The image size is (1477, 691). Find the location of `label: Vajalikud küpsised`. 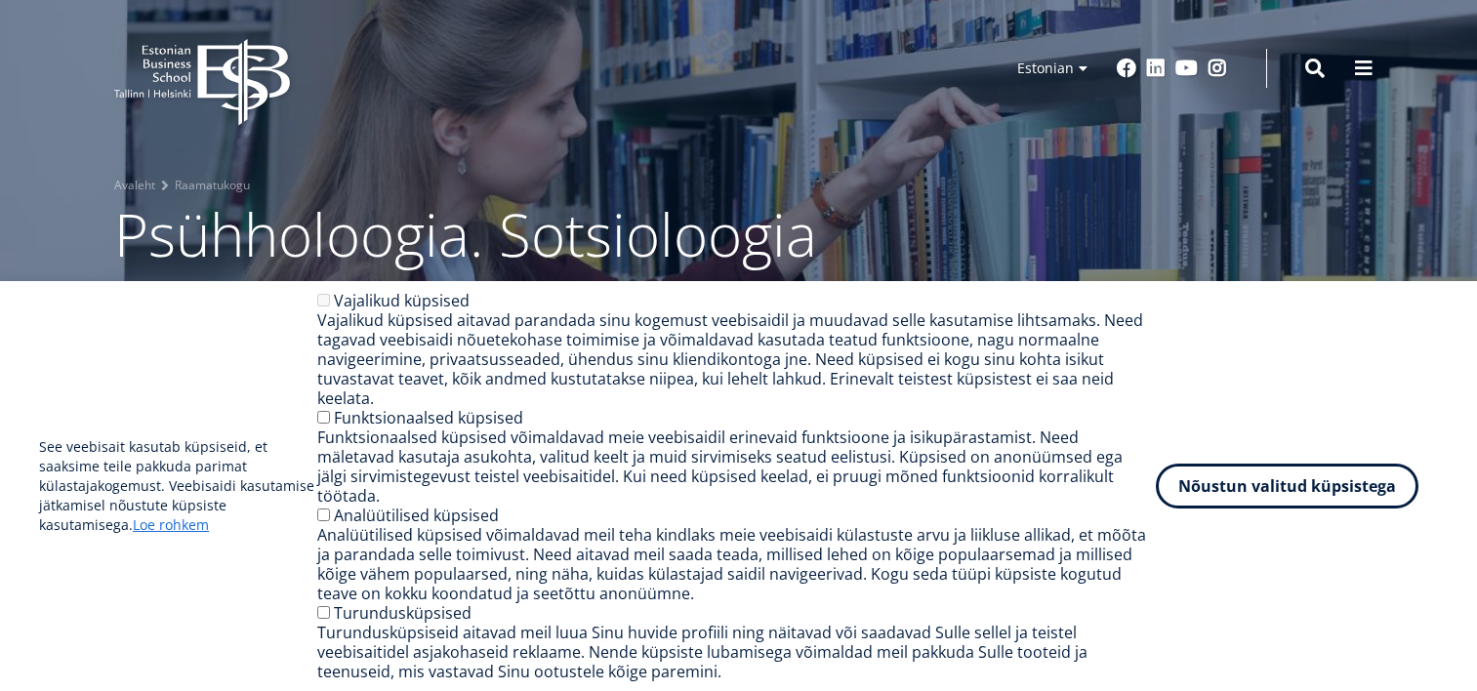

label: Vajalikud küpsised is located at coordinates (401, 301).